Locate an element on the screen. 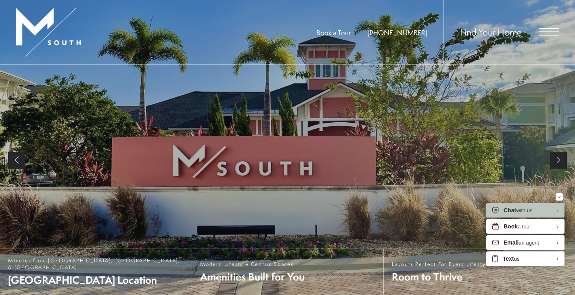 Image resolution: width=575 pixels, height=295 pixels. button: Open Menu is located at coordinates (548, 32).